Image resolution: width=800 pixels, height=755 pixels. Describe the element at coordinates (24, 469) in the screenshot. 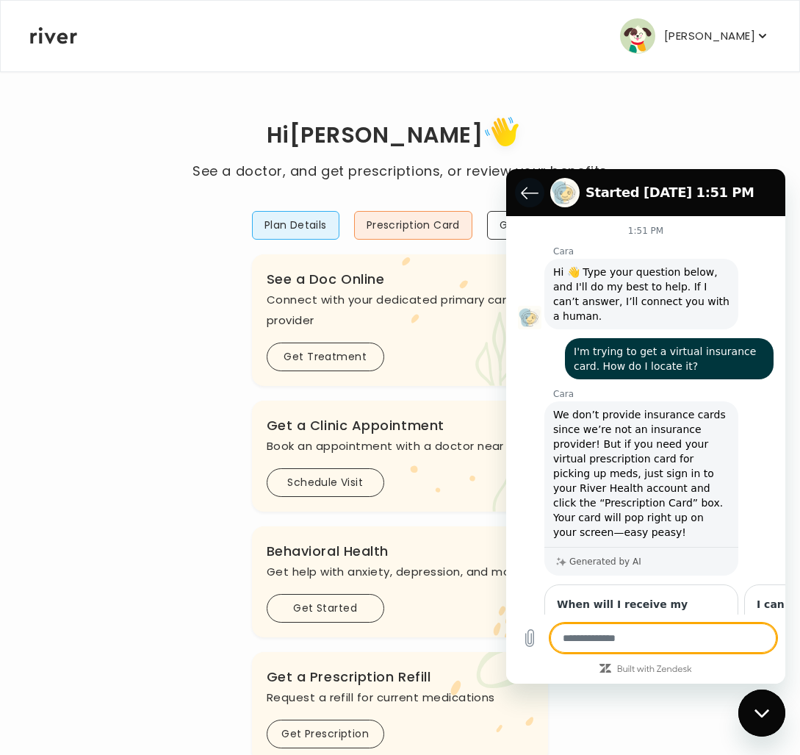

I see `button: Upload file` at that location.